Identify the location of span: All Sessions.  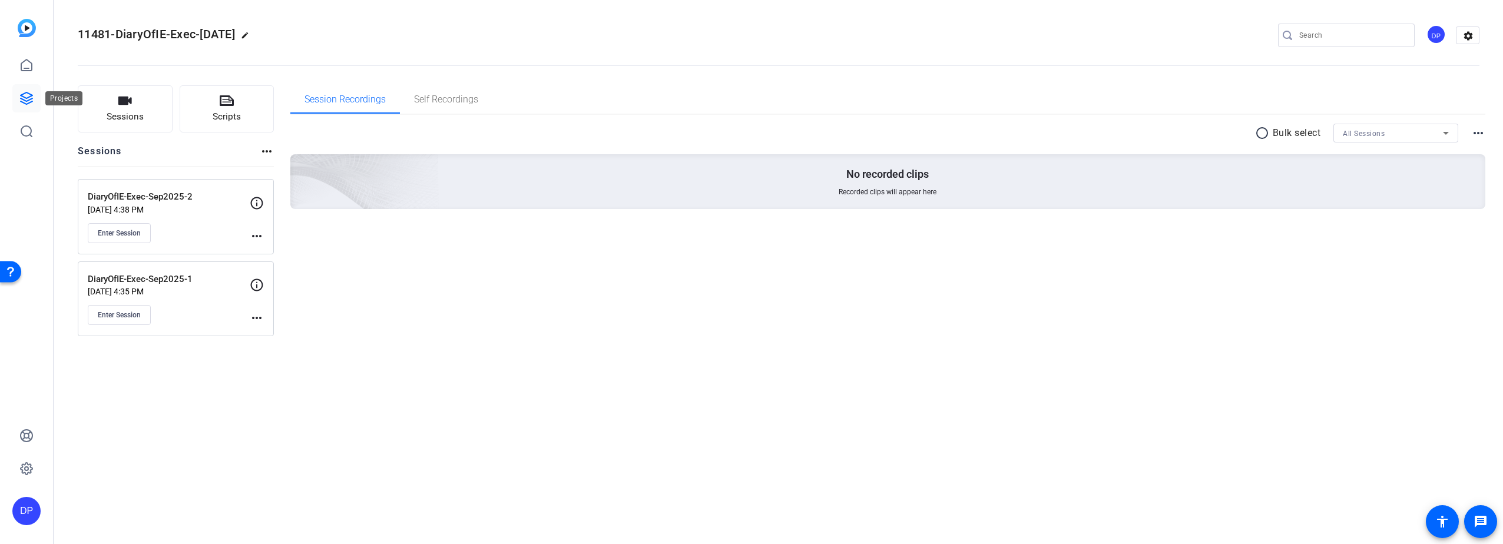
(1364, 134).